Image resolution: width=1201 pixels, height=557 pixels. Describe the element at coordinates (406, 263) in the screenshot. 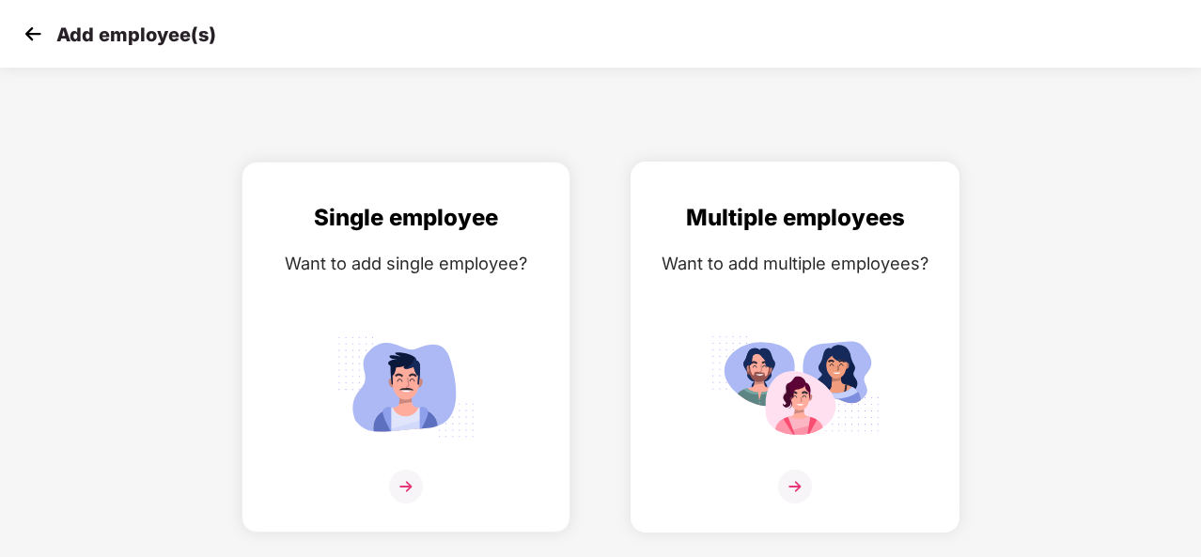

I see `div: Want to add single employee?` at that location.